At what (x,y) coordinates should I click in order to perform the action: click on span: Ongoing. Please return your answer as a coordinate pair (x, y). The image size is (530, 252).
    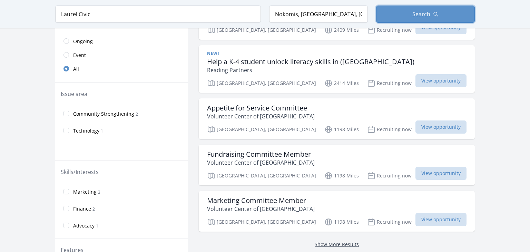
    Looking at the image, I should click on (83, 41).